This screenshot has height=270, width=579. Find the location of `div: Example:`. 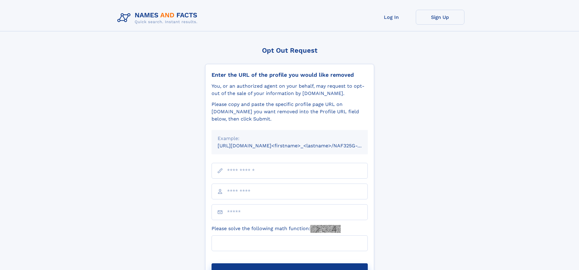

div: Example: is located at coordinates (290, 138).